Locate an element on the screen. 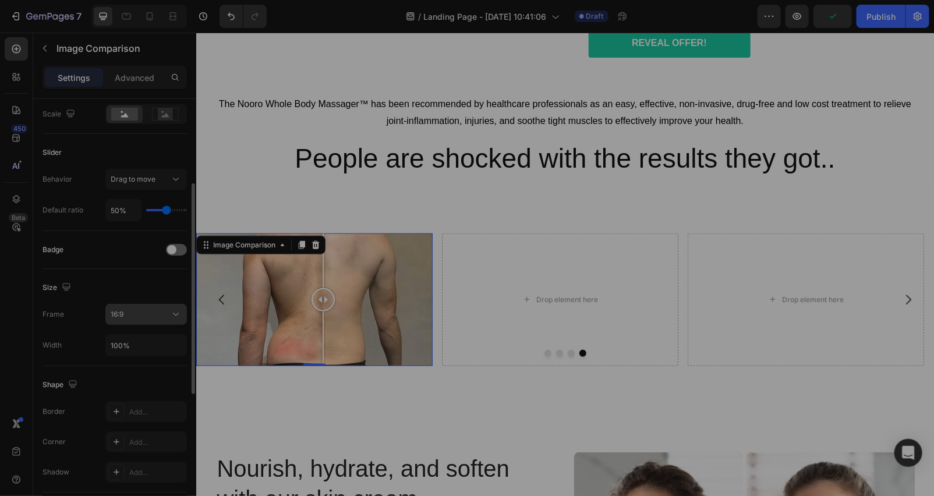  div: Border is located at coordinates (54, 412).